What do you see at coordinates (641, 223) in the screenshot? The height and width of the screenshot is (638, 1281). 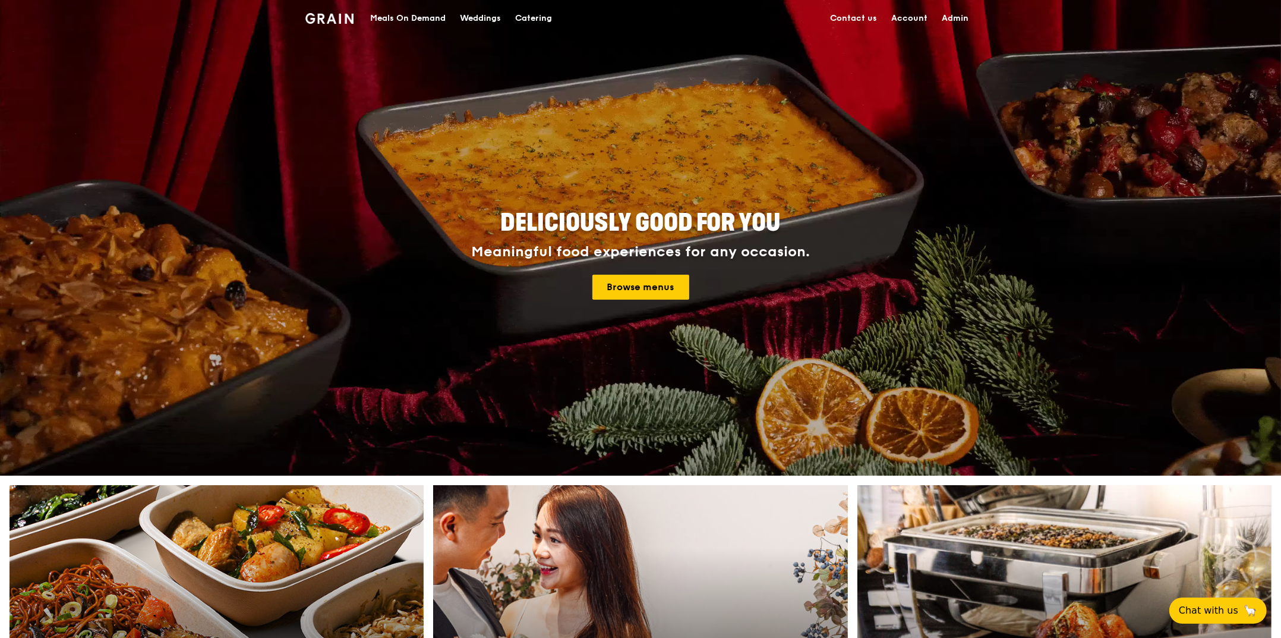 I see `span: Deliciously good for you` at bounding box center [641, 223].